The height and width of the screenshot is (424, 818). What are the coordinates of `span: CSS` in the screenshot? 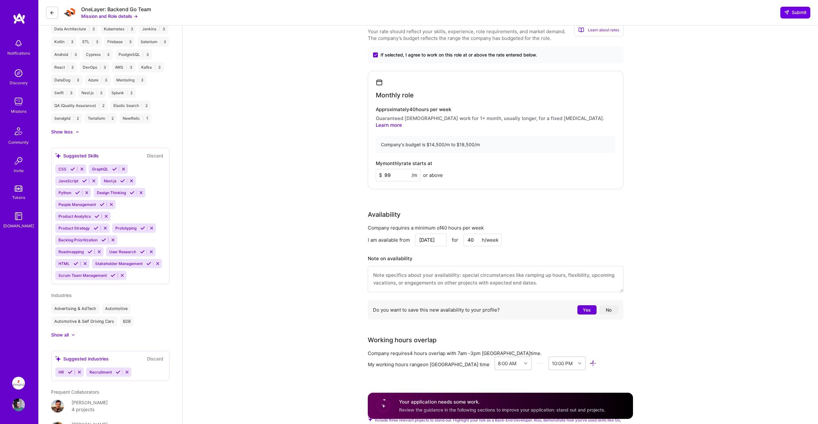 It's located at (62, 169).